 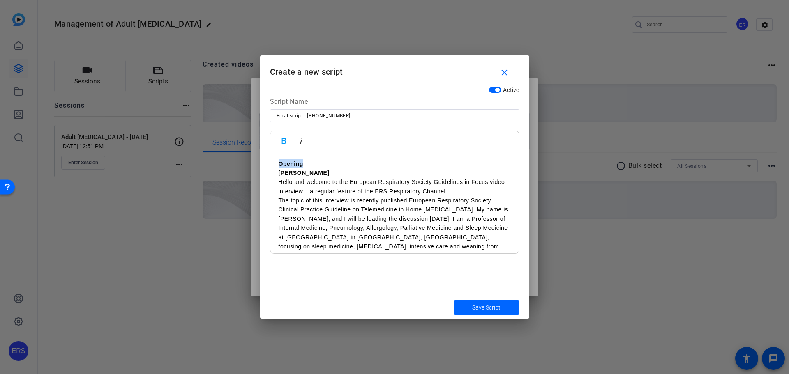 I want to click on span: Save Script, so click(x=486, y=308).